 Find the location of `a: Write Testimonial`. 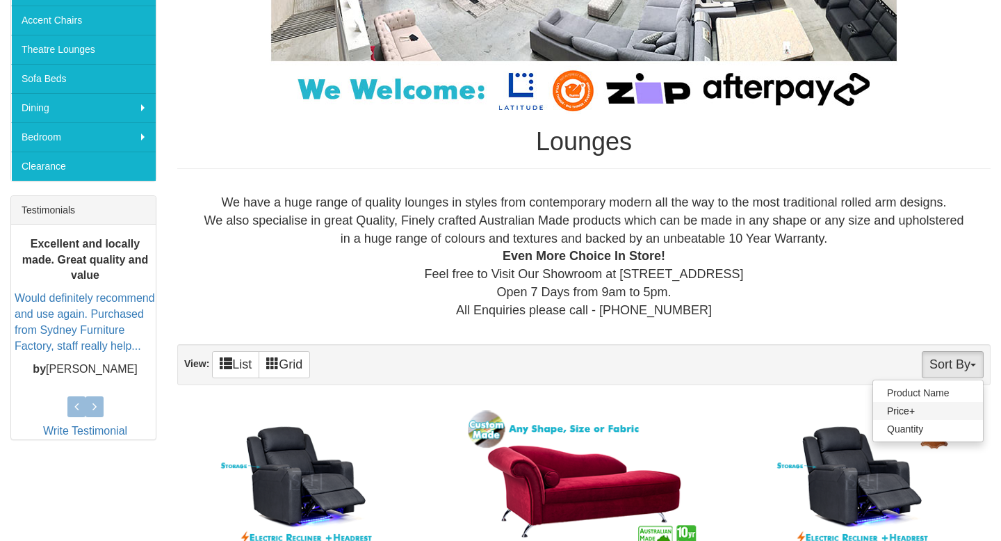

a: Write Testimonial is located at coordinates (85, 430).